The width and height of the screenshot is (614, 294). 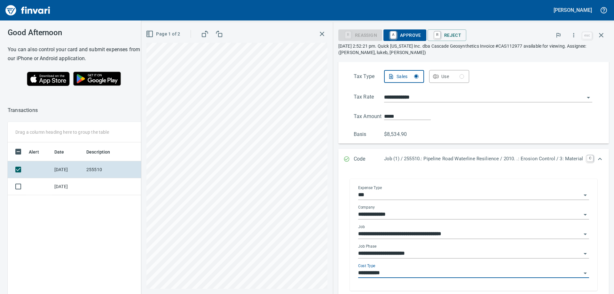 I want to click on p: Drag a column heading here to group the table, so click(x=62, y=132).